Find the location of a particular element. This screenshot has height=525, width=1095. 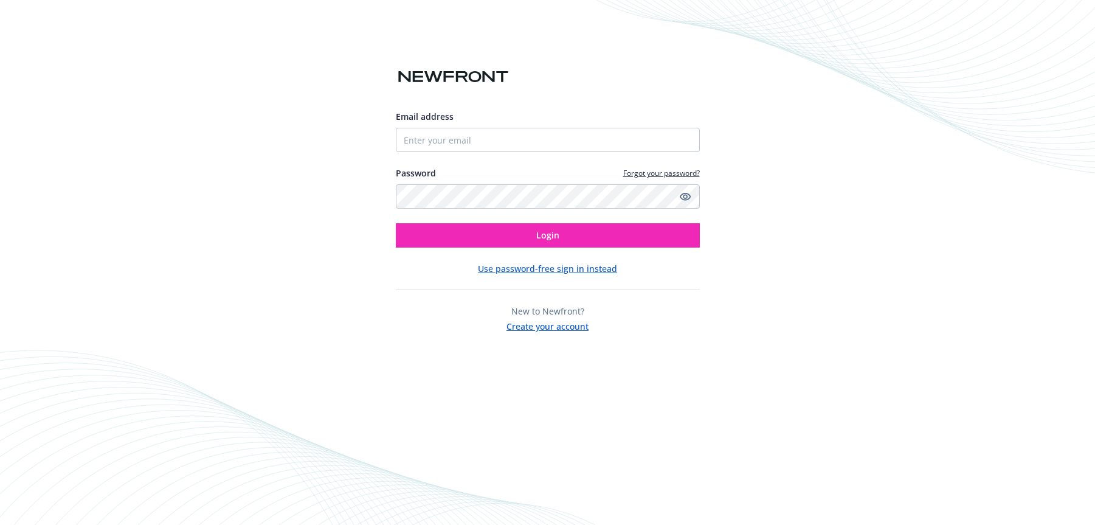

button: Create your account is located at coordinates (547, 325).